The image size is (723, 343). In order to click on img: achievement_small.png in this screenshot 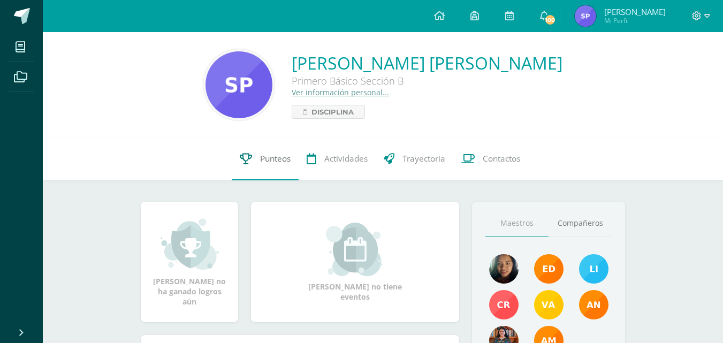, I will do `click(189, 244)`.